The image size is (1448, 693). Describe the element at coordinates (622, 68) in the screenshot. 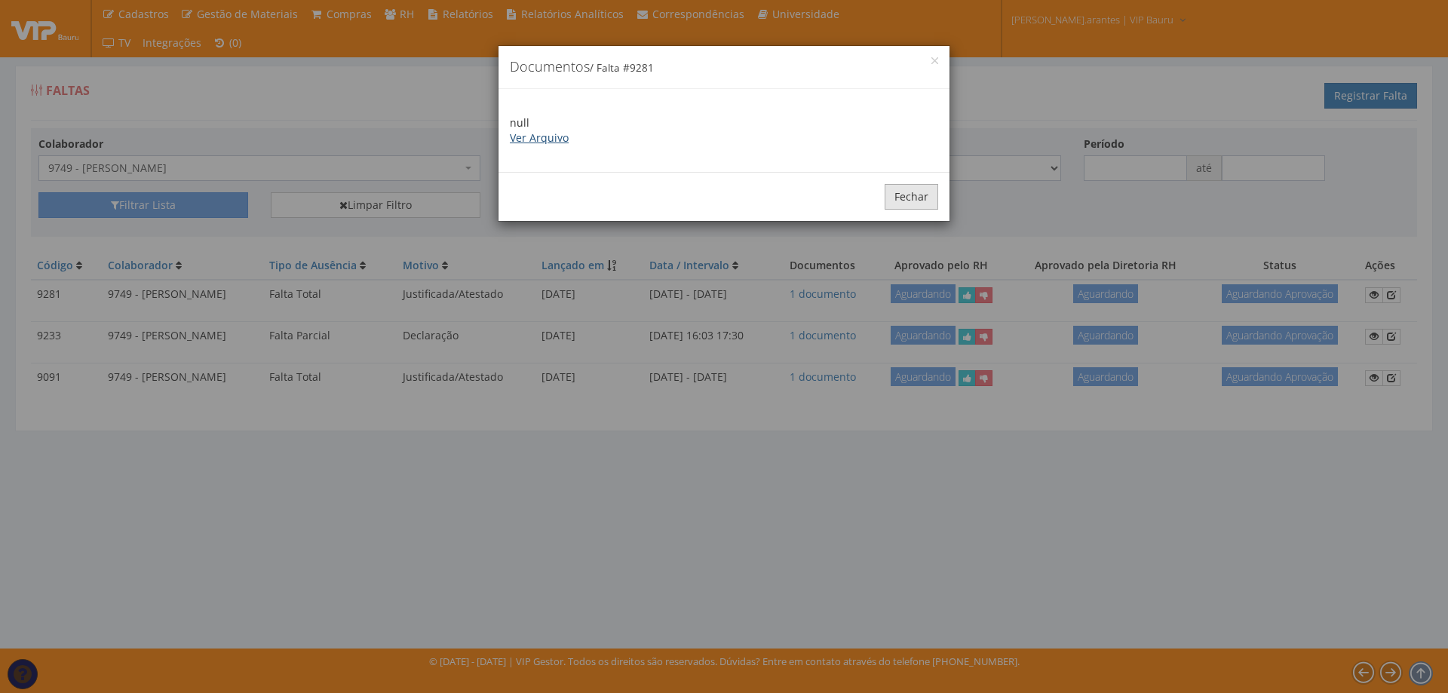

I see `small: / Falta #` at that location.